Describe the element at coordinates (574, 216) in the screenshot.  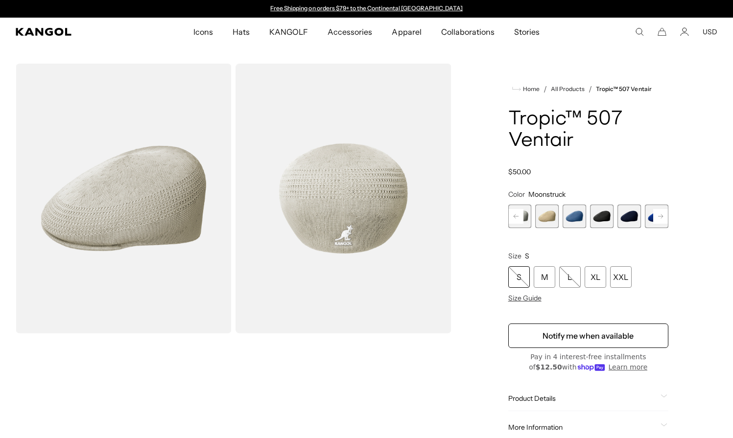
I see `div: 4 of 9` at that location.